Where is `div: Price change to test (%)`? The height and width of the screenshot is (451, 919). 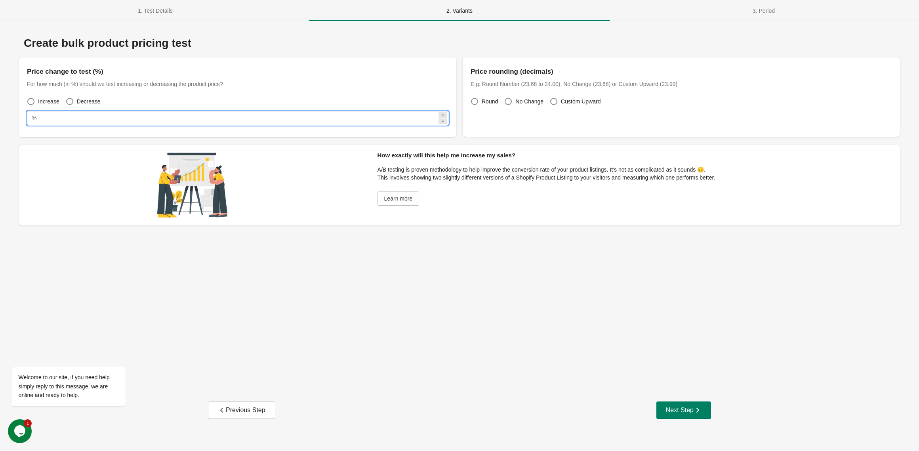
div: Price change to test (%) is located at coordinates (238, 72).